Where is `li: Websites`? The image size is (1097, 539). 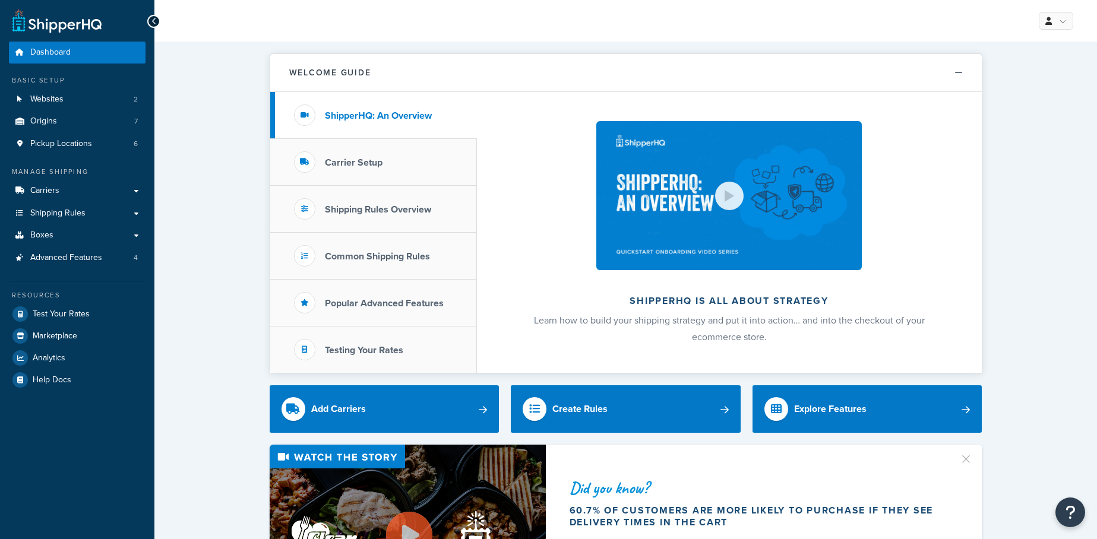 li: Websites is located at coordinates (77, 99).